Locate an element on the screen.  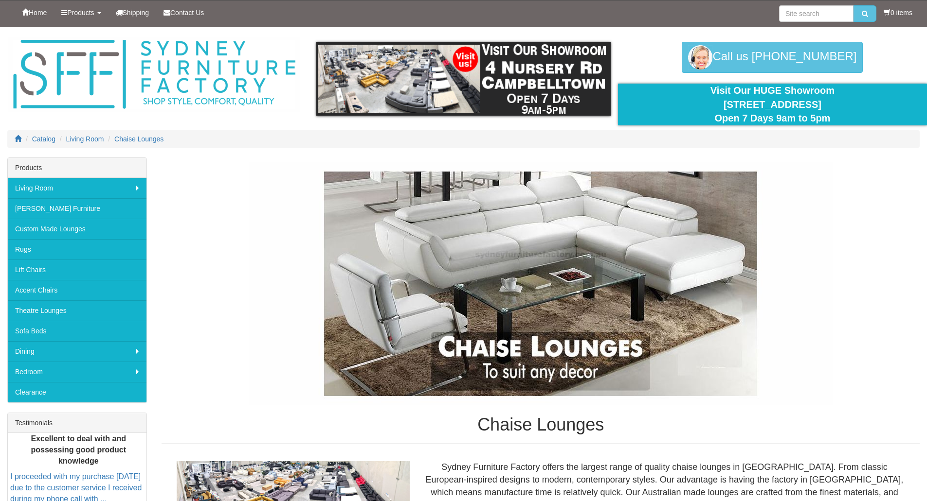
b: Excellent to deal with and possessing good product knowledge is located at coordinates (78, 450).